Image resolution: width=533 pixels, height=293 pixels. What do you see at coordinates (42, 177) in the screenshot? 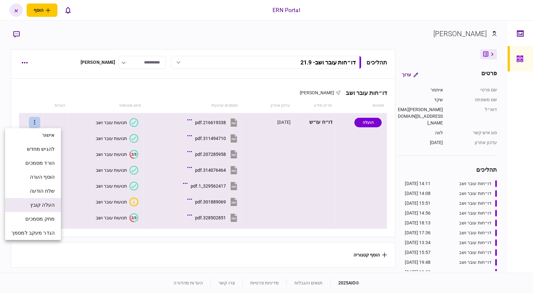
I see `span: הוסף הערה` at bounding box center [42, 177].